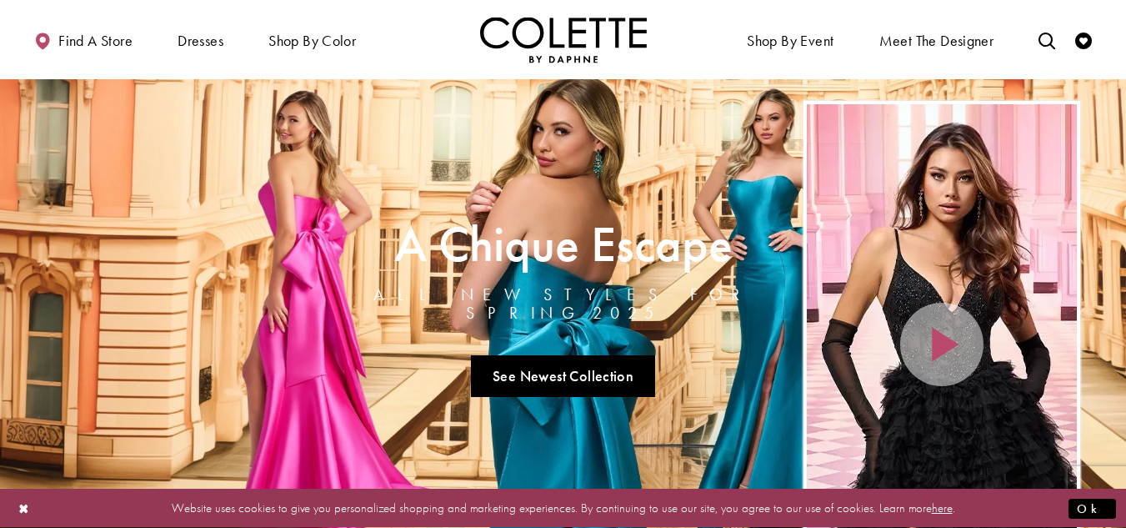  I want to click on a: Meet the designer, so click(937, 39).